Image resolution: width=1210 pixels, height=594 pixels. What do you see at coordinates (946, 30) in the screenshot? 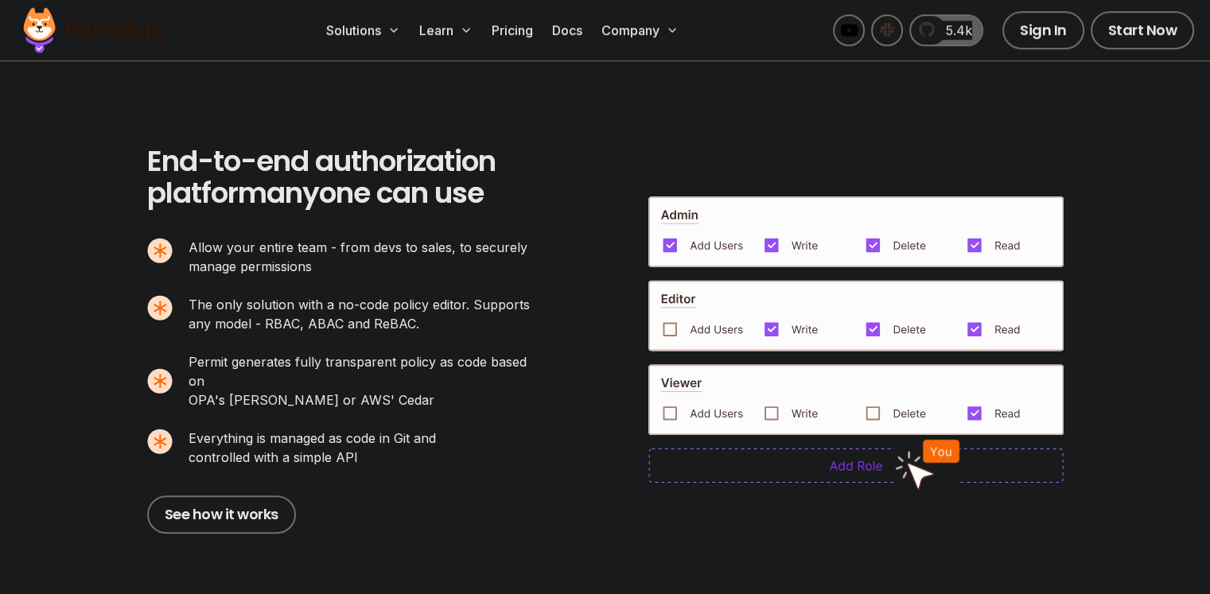
I see `a: 5.4k` at bounding box center [946, 30].